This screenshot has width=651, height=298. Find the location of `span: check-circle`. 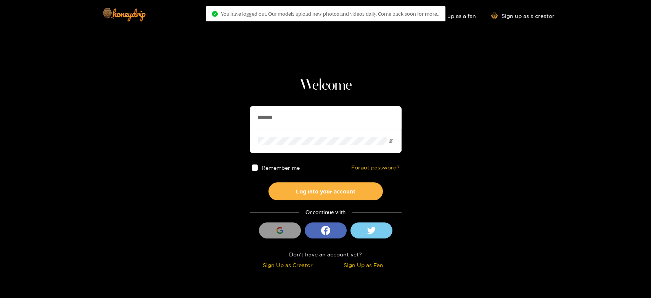

span: check-circle is located at coordinates (215, 14).